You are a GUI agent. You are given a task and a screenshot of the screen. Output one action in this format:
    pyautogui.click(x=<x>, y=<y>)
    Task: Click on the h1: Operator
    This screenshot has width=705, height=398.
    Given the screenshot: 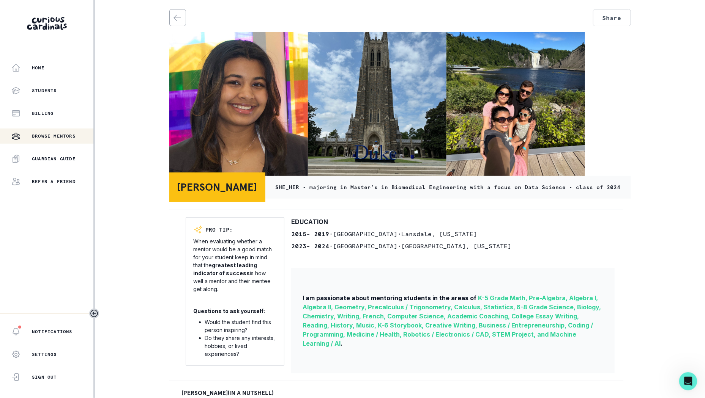 What is the action you would take?
    pyautogui.click(x=50, y=6)
    